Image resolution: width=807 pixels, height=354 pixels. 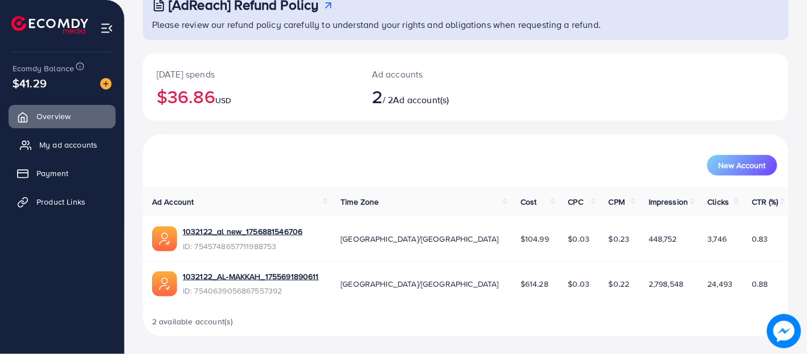 I want to click on span: CPC, so click(x=576, y=202).